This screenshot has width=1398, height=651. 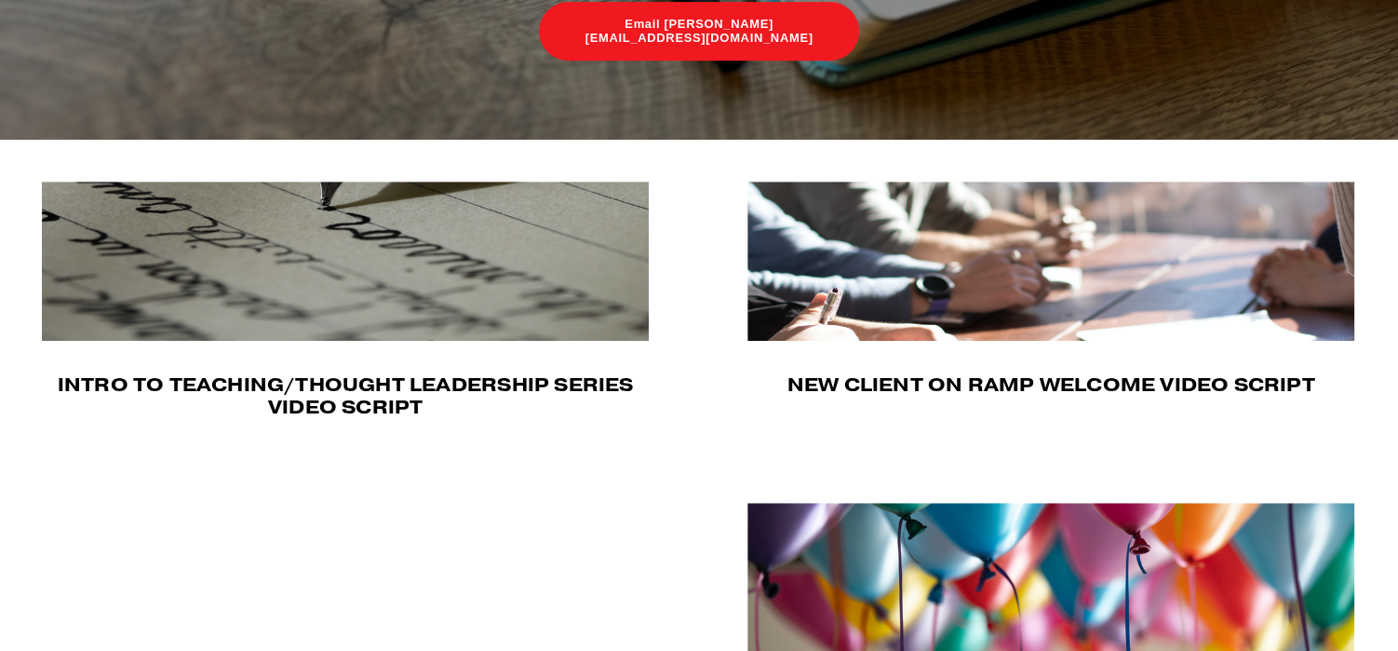 What do you see at coordinates (345, 261) in the screenshot?
I see `img: Intro To Teaching/Thought Leadership Series Hello, I’m (FA &nbsp;Name) from (Firm Name). As you k...` at bounding box center [345, 261].